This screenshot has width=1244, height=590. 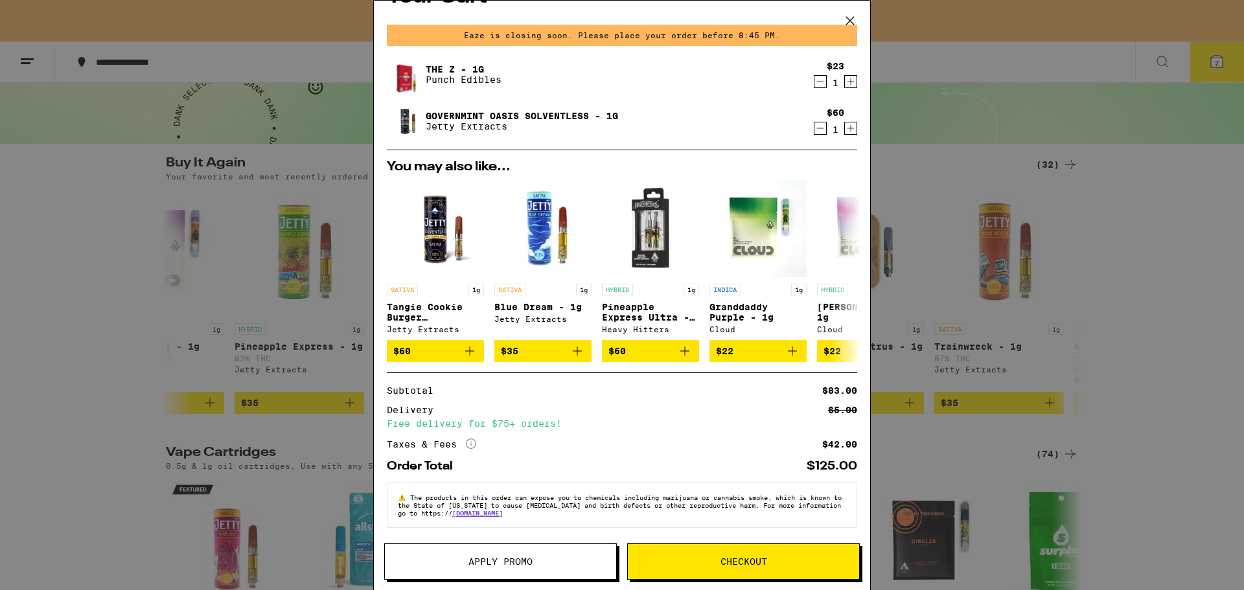 What do you see at coordinates (835, 113) in the screenshot?
I see `div: $60` at bounding box center [835, 113].